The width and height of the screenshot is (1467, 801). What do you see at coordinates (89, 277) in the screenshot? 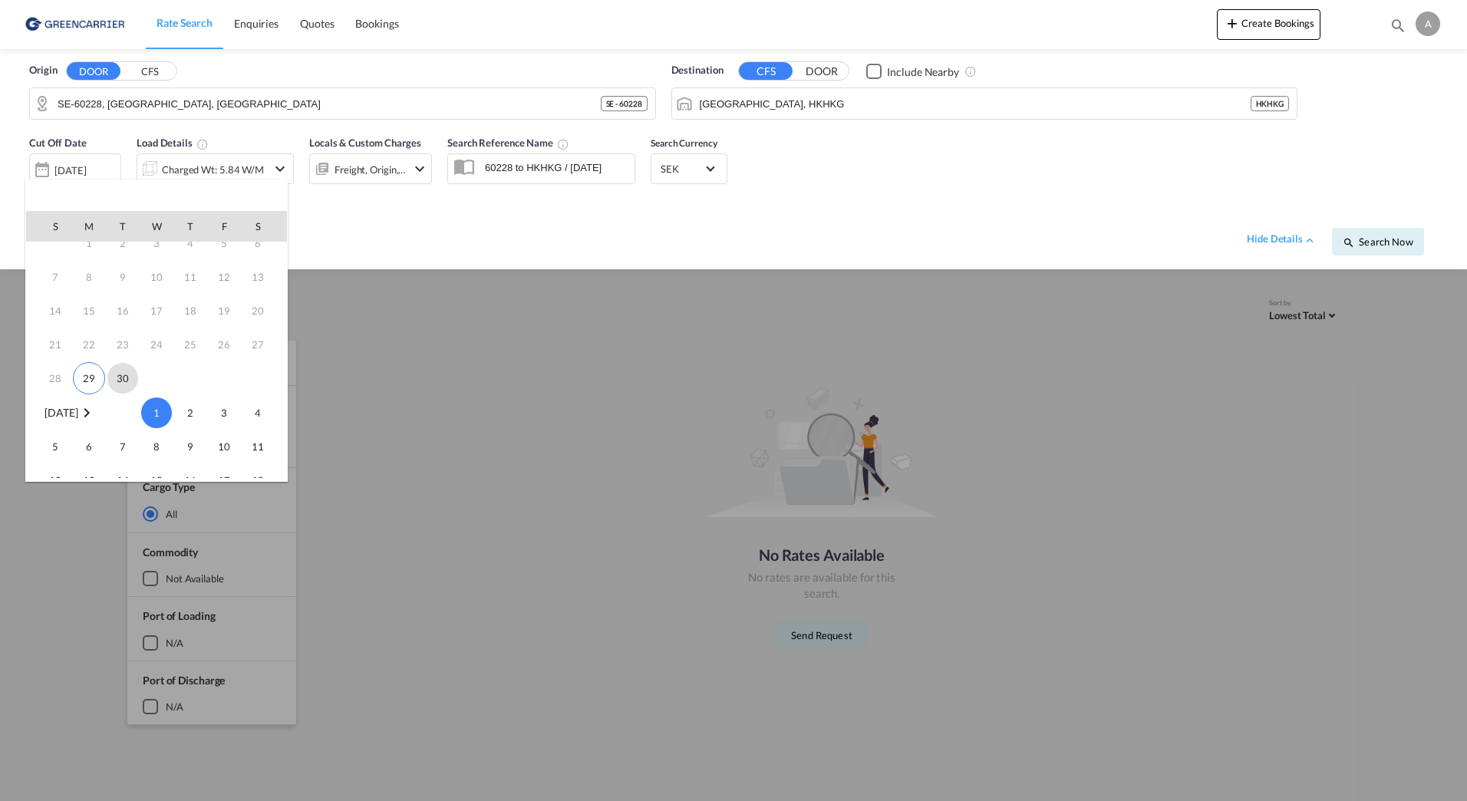
I see `td: Monday September 8 2025` at bounding box center [89, 277].